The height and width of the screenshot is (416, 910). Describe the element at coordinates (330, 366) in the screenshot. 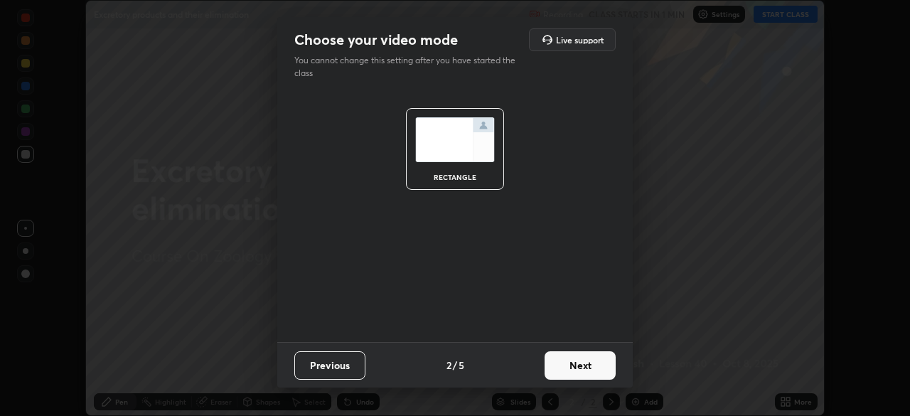

I see `button: Previous` at that location.